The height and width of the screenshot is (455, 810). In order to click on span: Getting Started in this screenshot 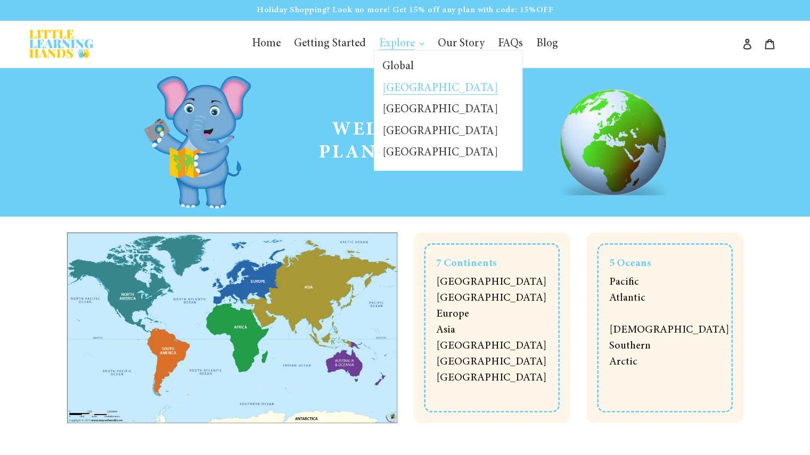, I will do `click(330, 44)`.